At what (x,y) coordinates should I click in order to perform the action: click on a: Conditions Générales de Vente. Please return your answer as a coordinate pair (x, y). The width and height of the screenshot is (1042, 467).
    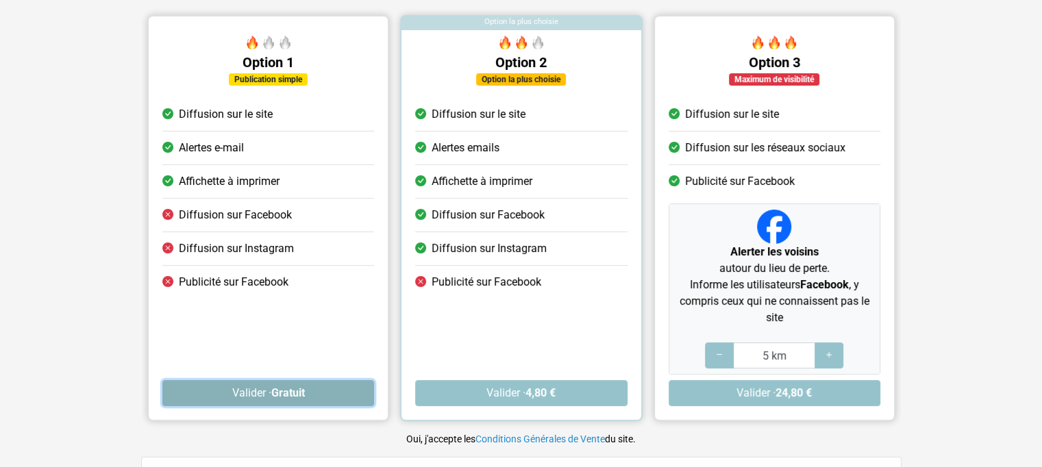
    Looking at the image, I should click on (540, 439).